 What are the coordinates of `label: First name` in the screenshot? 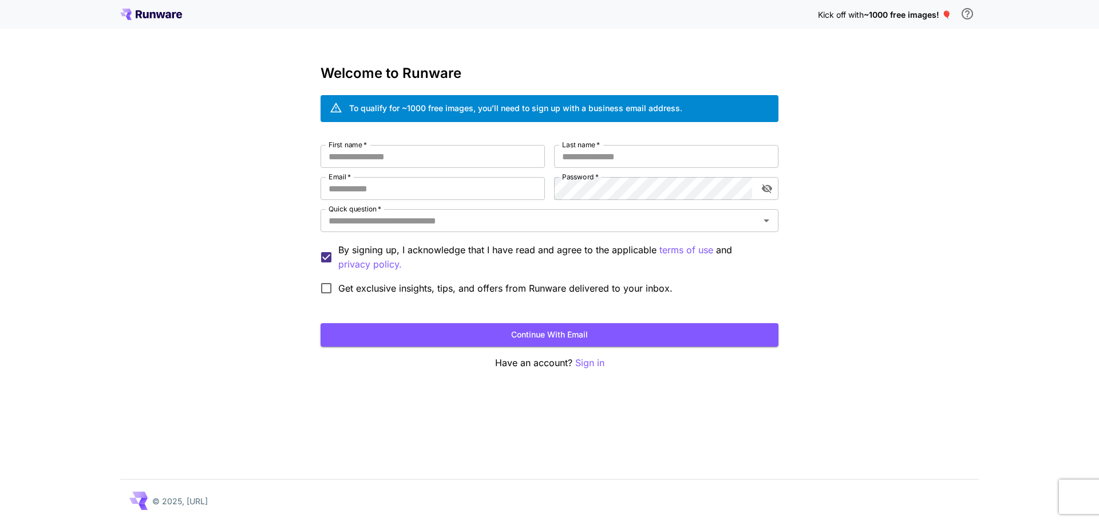 It's located at (348, 144).